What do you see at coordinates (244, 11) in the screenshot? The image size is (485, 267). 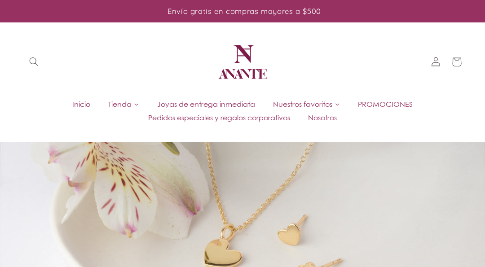 I see `span: Envío gratis en compras mayores a $500` at bounding box center [244, 11].